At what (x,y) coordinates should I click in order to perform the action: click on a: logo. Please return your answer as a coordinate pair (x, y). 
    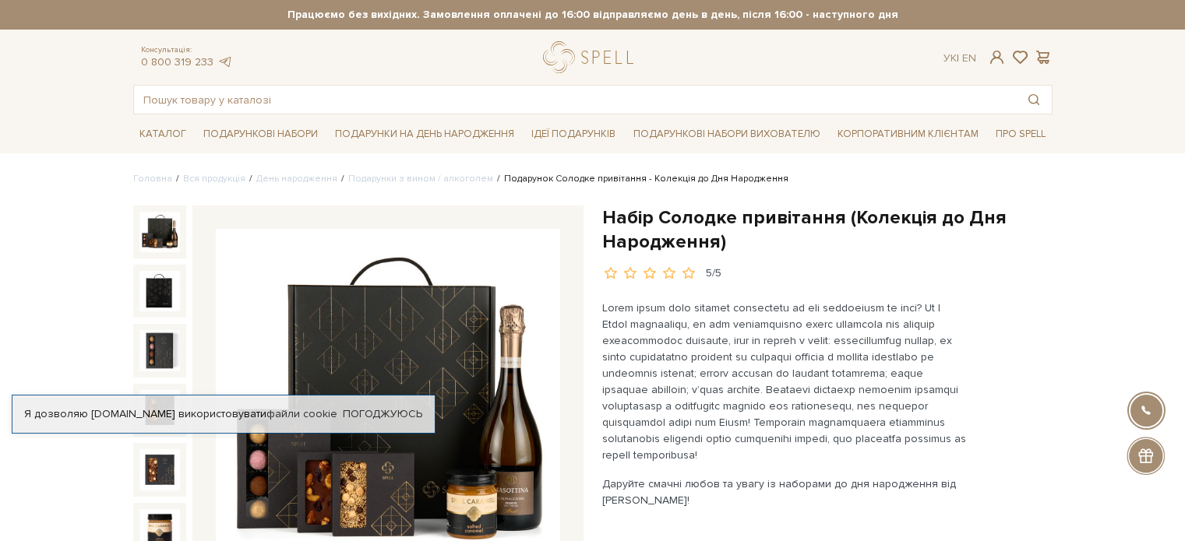
    Looking at the image, I should click on (591, 57).